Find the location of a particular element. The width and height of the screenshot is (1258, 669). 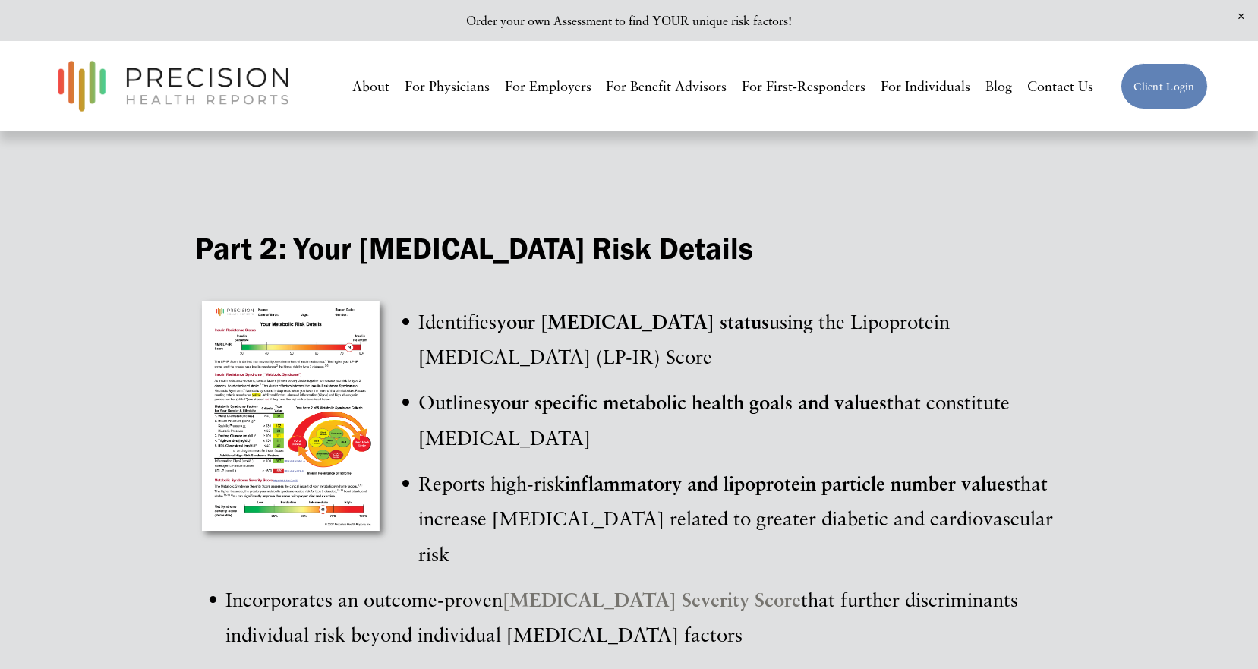

a: About is located at coordinates (371, 86).